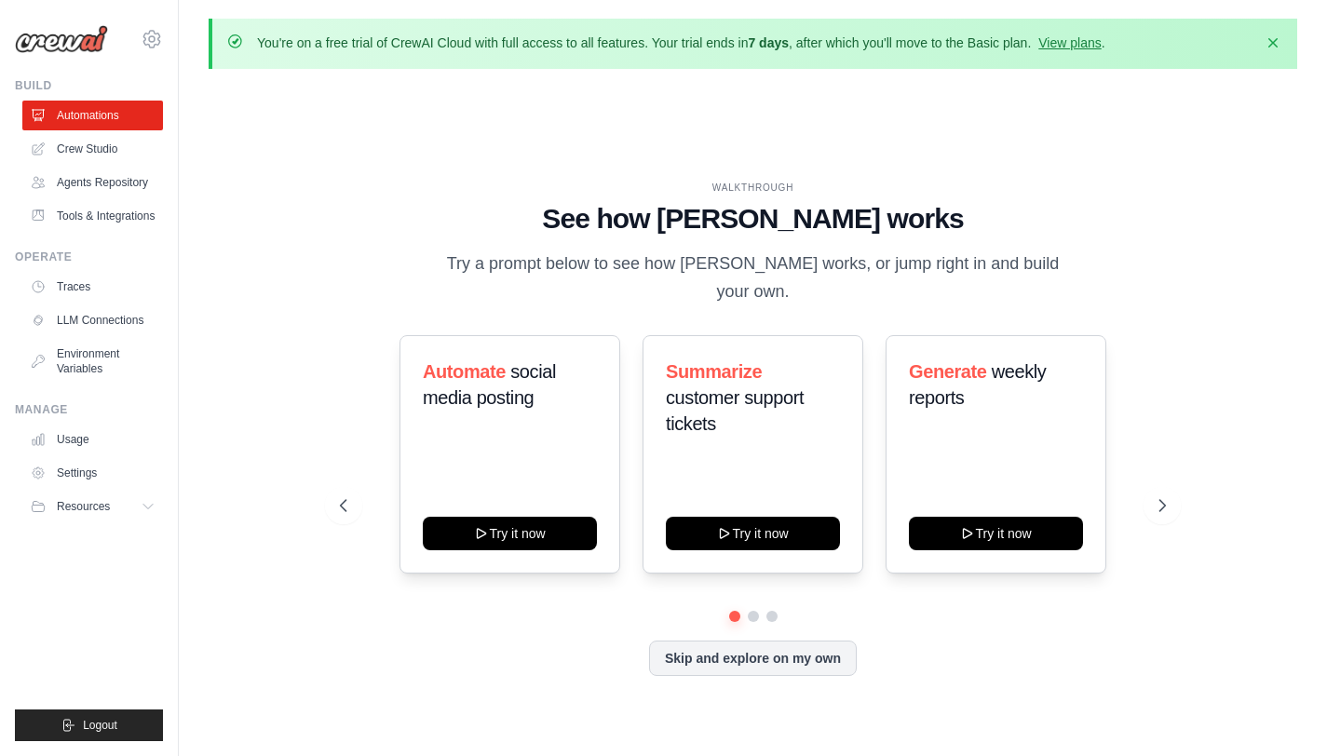  What do you see at coordinates (88, 410) in the screenshot?
I see `div: Manage` at bounding box center [88, 410].